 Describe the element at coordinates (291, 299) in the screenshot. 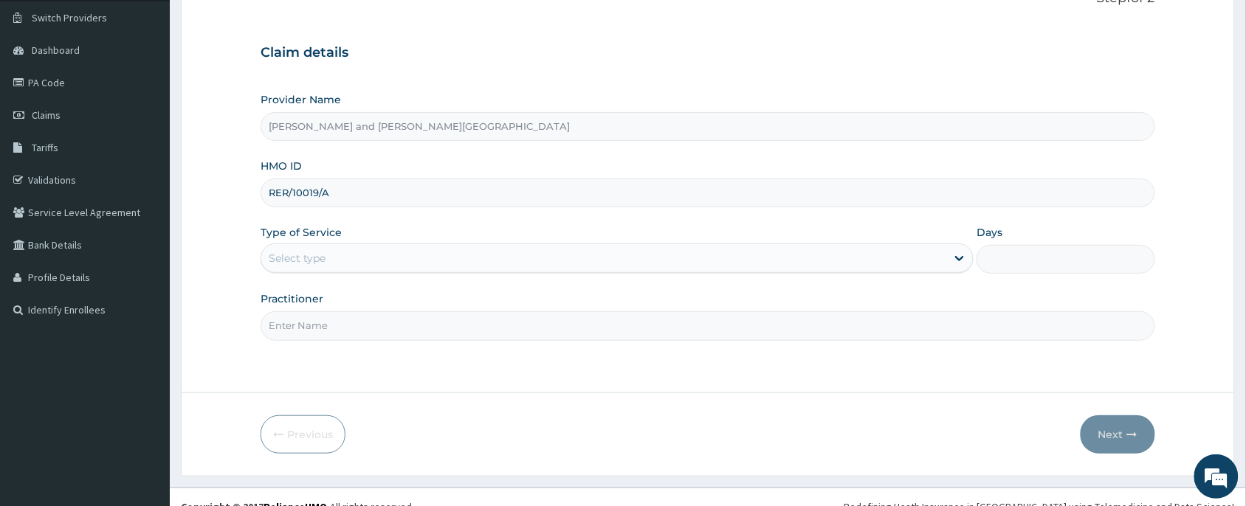

I see `label: Practitioner` at that location.